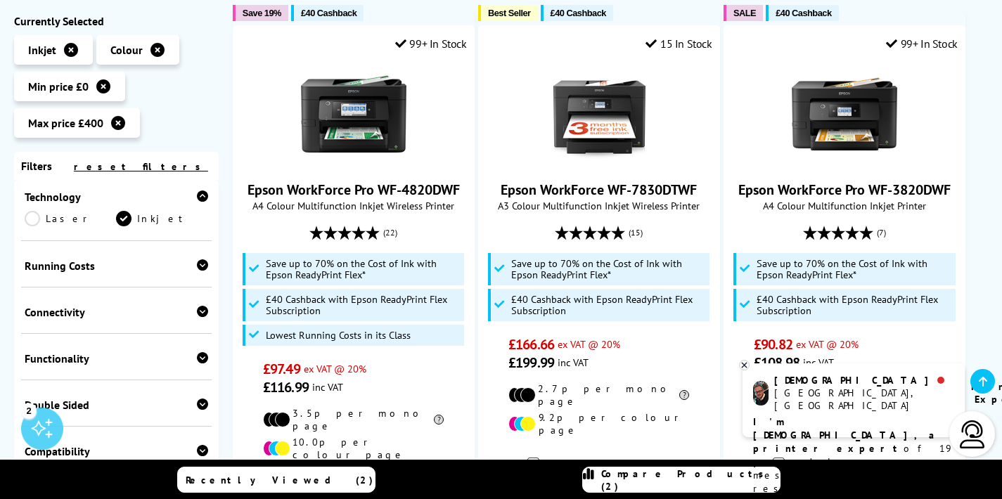  I want to click on span: A3 Colour Multifunction Inkjet Wireless Printer, so click(599, 205).